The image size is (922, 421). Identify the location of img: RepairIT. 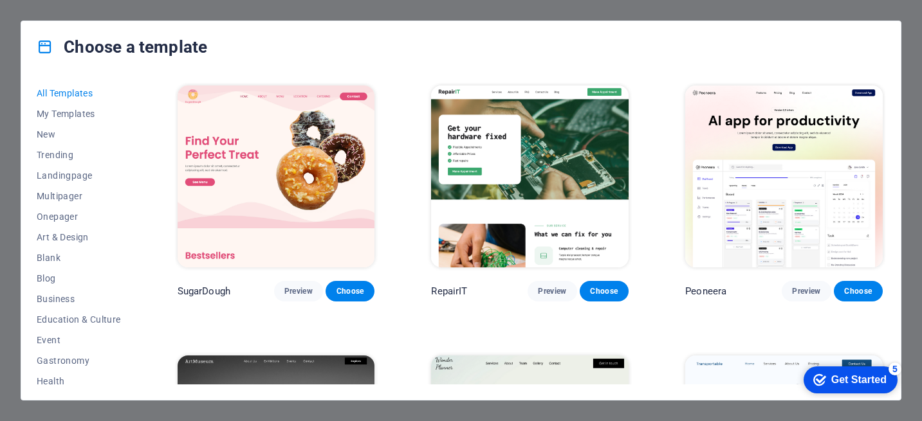
(530, 176).